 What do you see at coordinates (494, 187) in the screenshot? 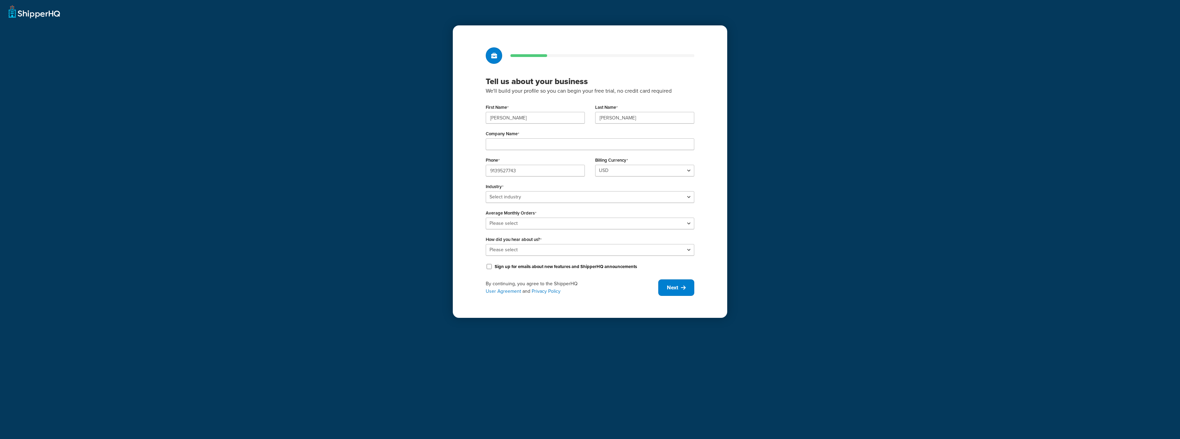
I see `label: Industry` at bounding box center [494, 187].